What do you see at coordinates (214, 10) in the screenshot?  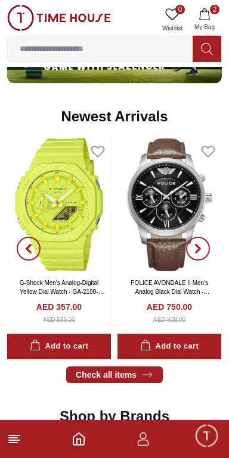 I see `span: 2` at bounding box center [214, 10].